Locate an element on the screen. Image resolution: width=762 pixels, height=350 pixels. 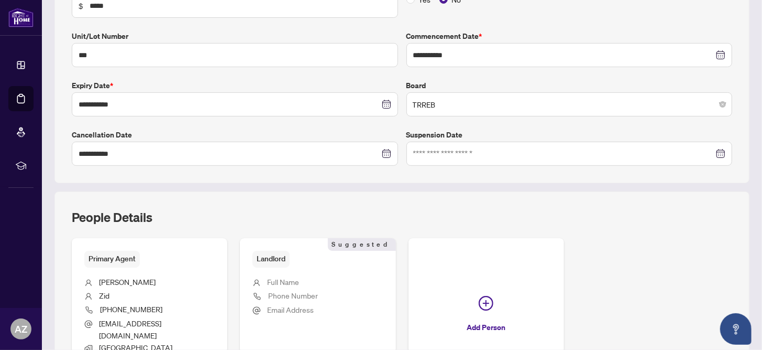
span: Zid is located at coordinates (104, 295).